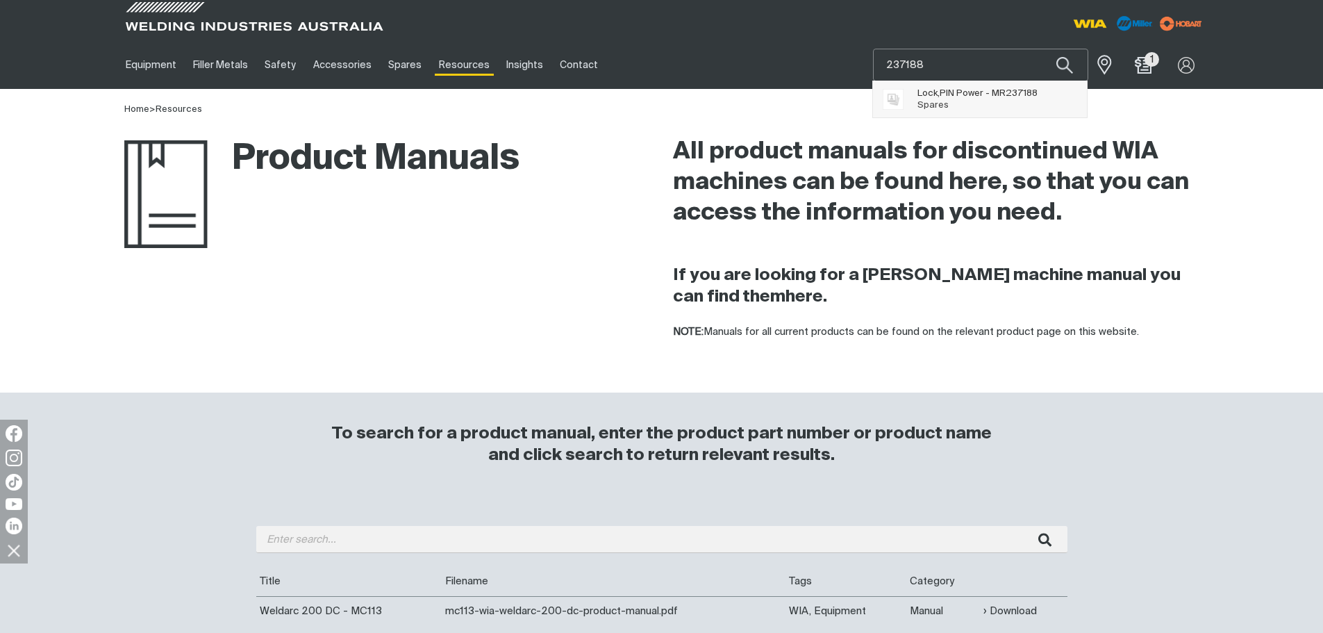 This screenshot has width=1323, height=633. Describe the element at coordinates (980, 65) in the screenshot. I see `input: Product name or item number...` at that location.